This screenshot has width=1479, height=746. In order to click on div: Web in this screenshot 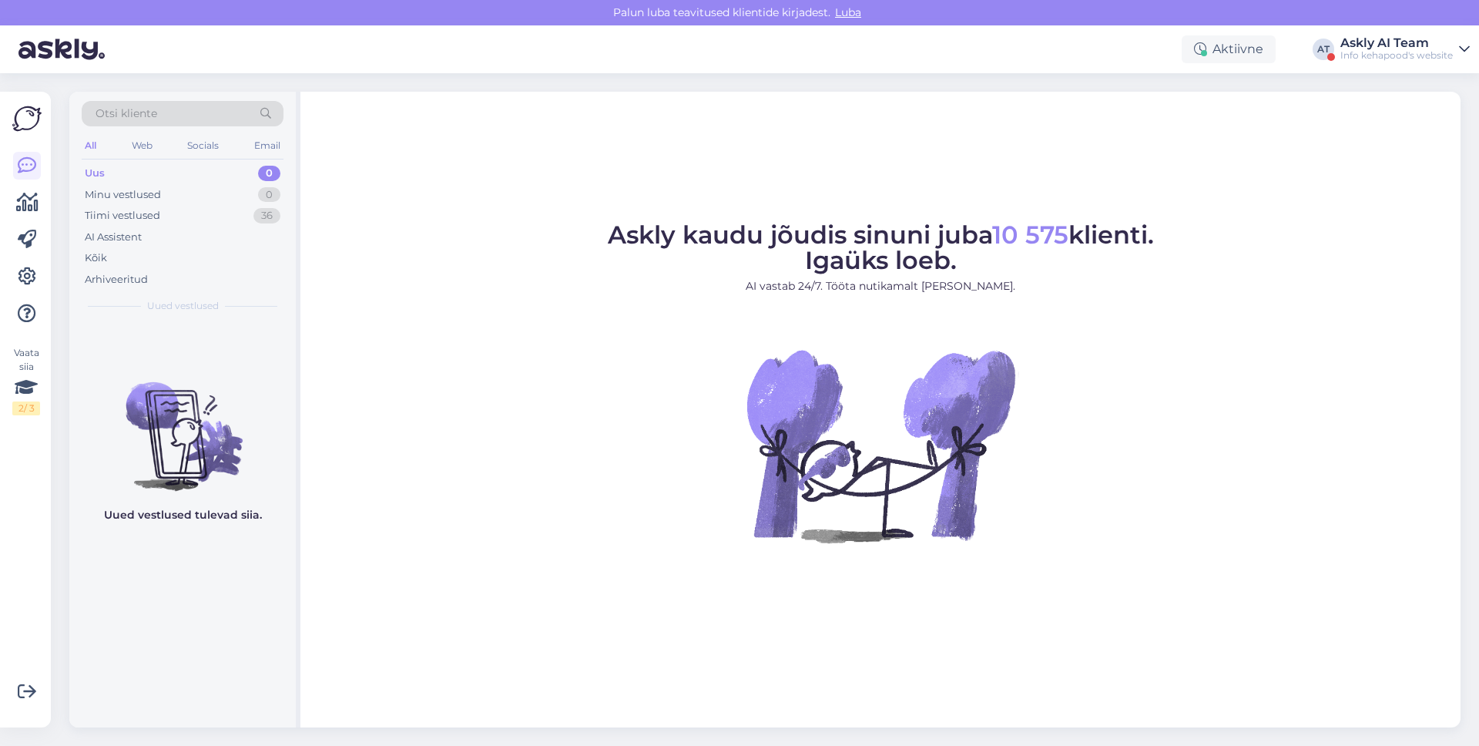, I will do `click(142, 146)`.